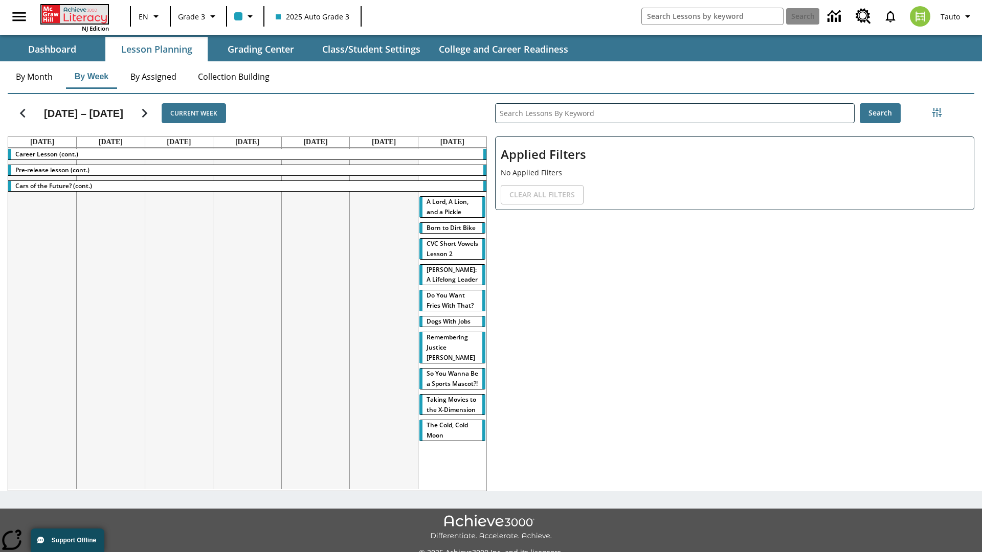  I want to click on a: Resource Center, Will open in new tab, so click(863, 16).